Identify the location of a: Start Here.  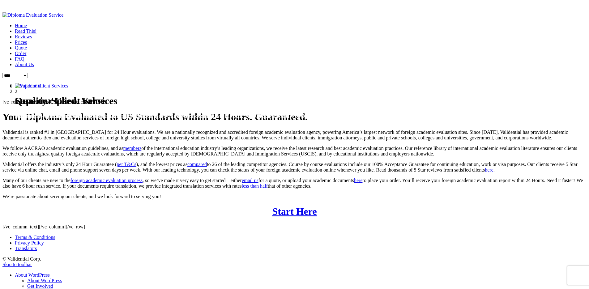
(294, 211).